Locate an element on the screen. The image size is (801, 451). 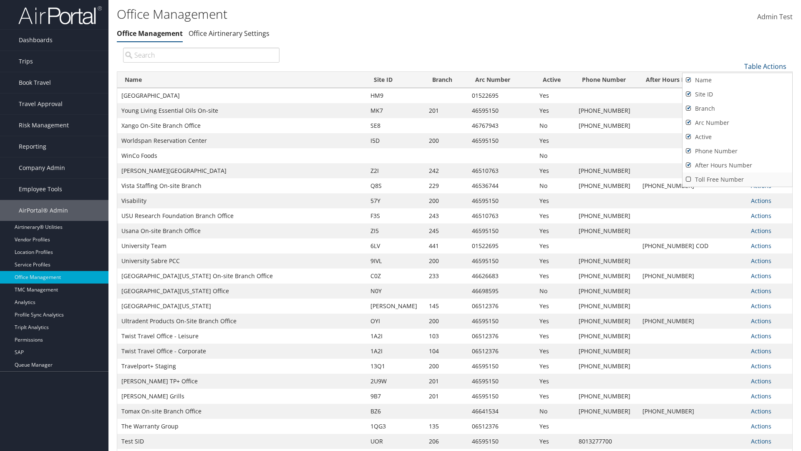
span: AirPortal® Admin is located at coordinates (43, 210).